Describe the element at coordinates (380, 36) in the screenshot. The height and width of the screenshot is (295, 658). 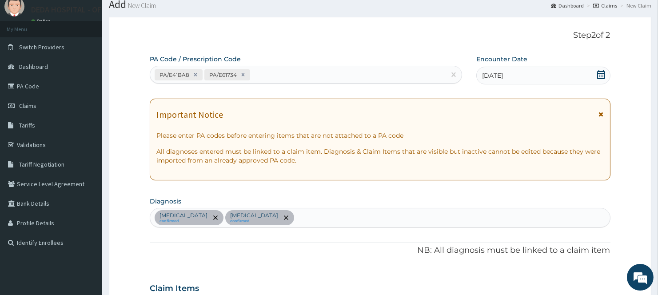
I see `p: Step 2 of 2` at that location.